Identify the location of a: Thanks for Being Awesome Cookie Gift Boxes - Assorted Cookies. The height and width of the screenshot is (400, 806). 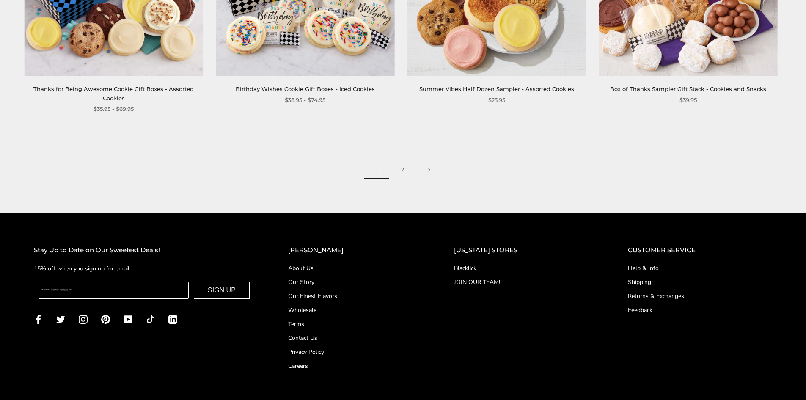
(113, 93).